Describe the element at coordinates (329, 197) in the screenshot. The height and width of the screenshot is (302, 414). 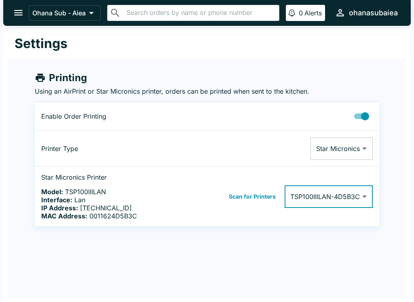
I see `div: TSP100IIILAN-4D5B3C` at that location.